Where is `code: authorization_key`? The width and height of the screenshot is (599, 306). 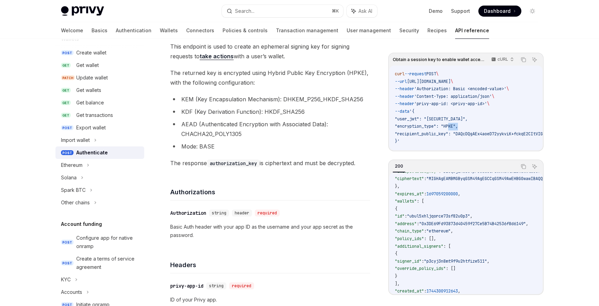
code: authorization_key is located at coordinates (233, 163).